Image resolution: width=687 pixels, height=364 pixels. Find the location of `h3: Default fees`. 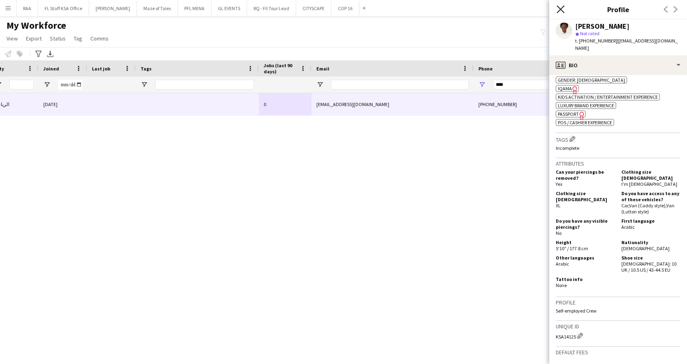

h3: Default fees is located at coordinates (618, 352).